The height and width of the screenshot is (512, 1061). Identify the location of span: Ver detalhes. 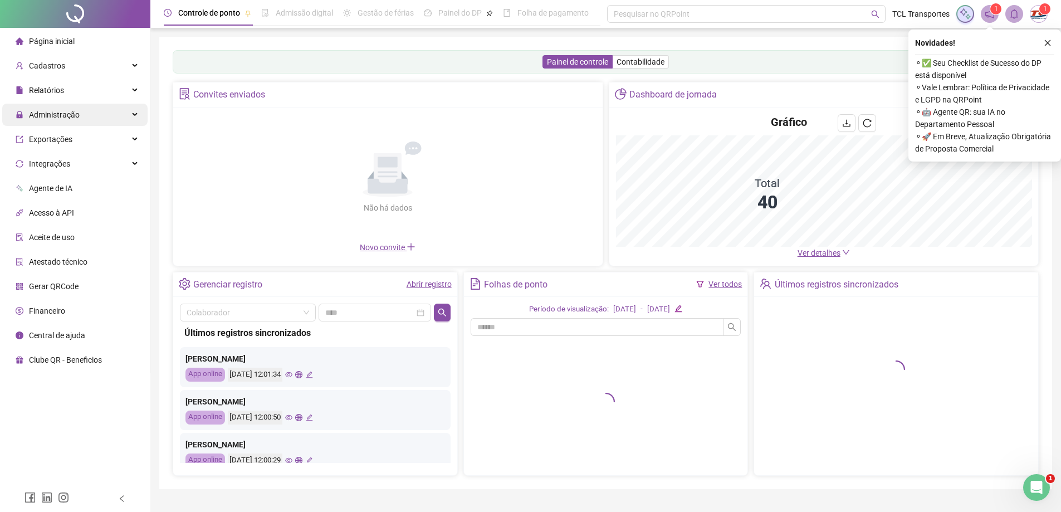
(819, 253).